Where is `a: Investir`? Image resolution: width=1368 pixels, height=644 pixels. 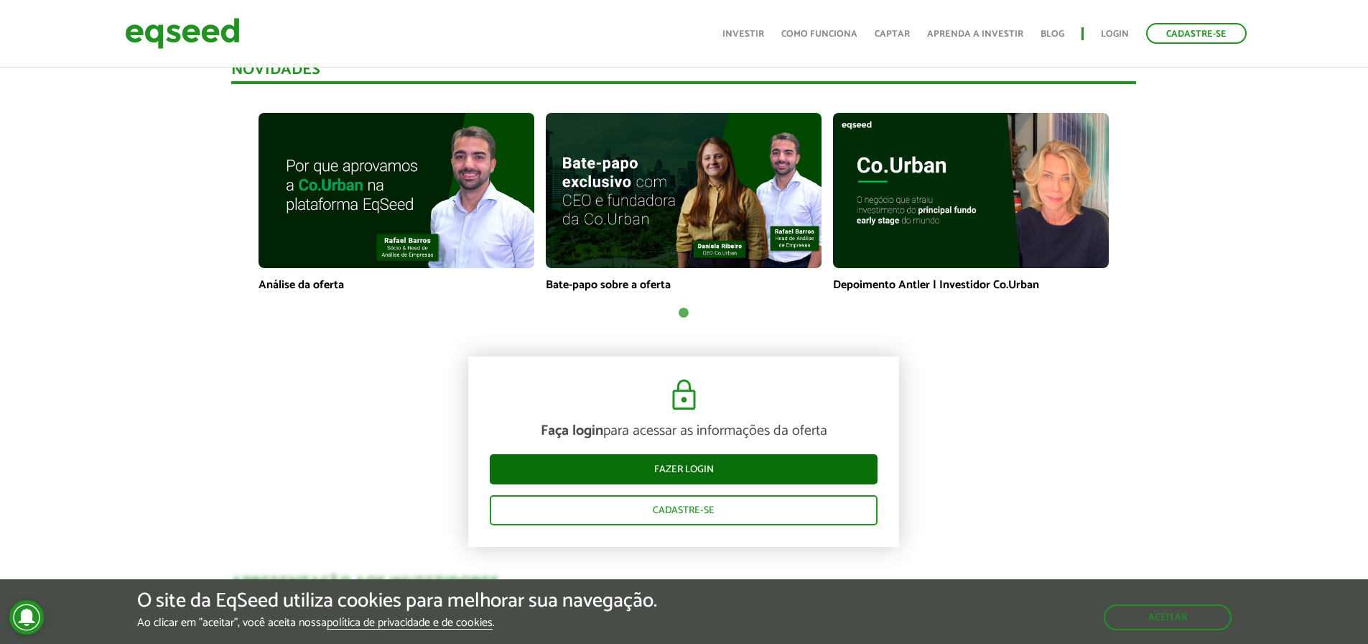 a: Investir is located at coordinates (744, 34).